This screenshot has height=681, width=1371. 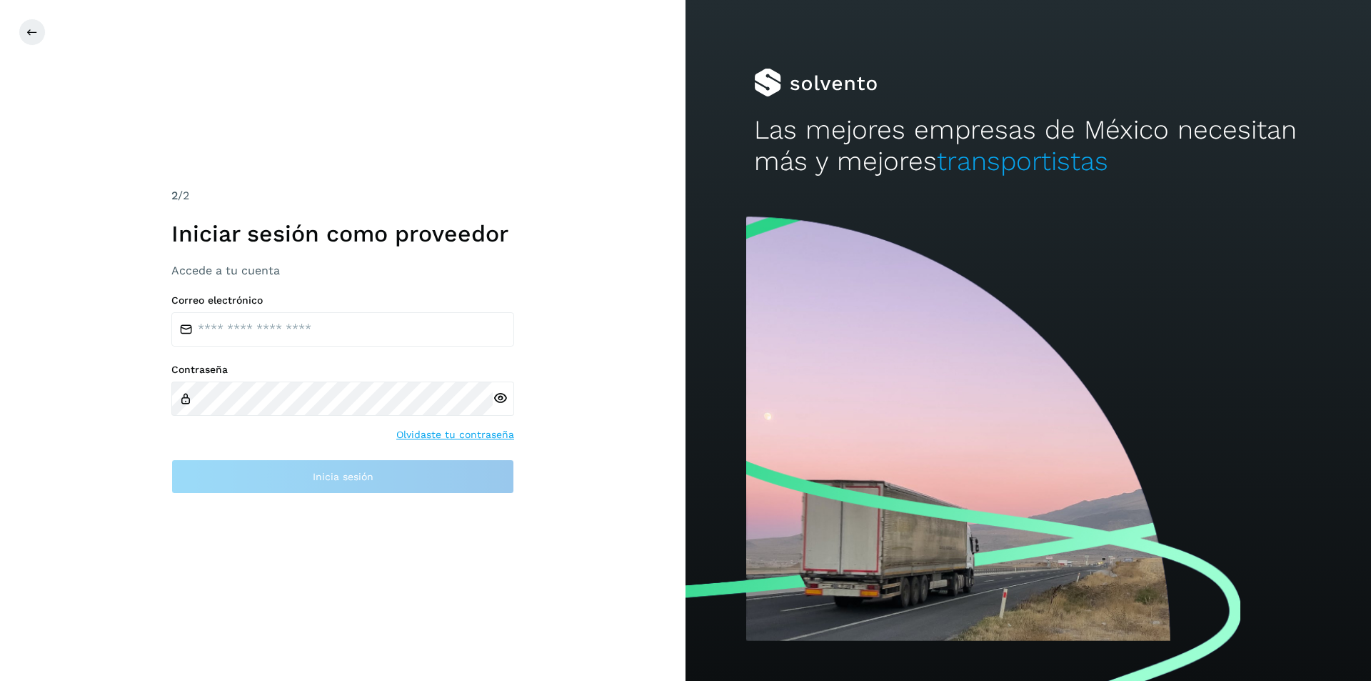 I want to click on div: /2, so click(x=343, y=196).